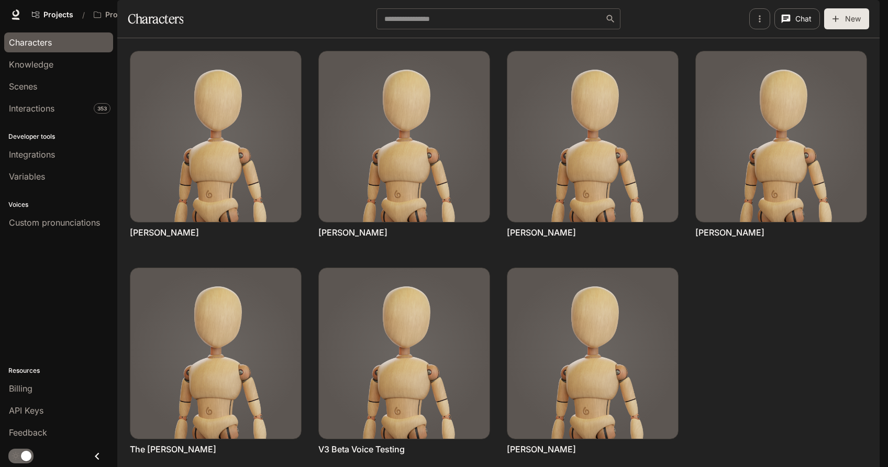 This screenshot has width=888, height=467. Describe the element at coordinates (404, 353) in the screenshot. I see `img: V3 Beta Voice Testing` at that location.